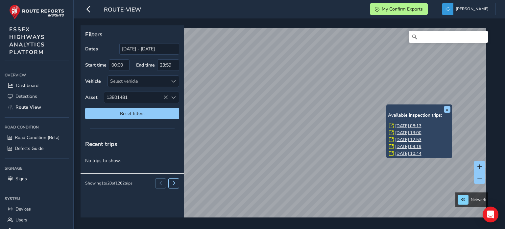 Image resolution: width=505 pixels, height=229 pixels. What do you see at coordinates (27, 85) in the screenshot?
I see `span: Dashboard` at bounding box center [27, 85].